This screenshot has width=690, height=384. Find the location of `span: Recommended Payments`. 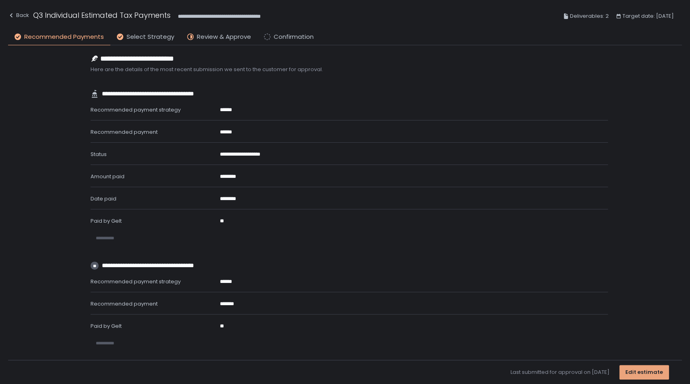

span: Recommended Payments is located at coordinates (64, 37).